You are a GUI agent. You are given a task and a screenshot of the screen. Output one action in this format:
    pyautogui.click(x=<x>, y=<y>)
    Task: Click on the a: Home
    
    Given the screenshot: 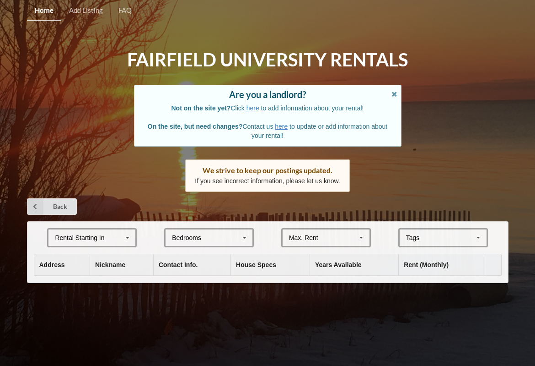 What is the action you would take?
    pyautogui.click(x=44, y=11)
    